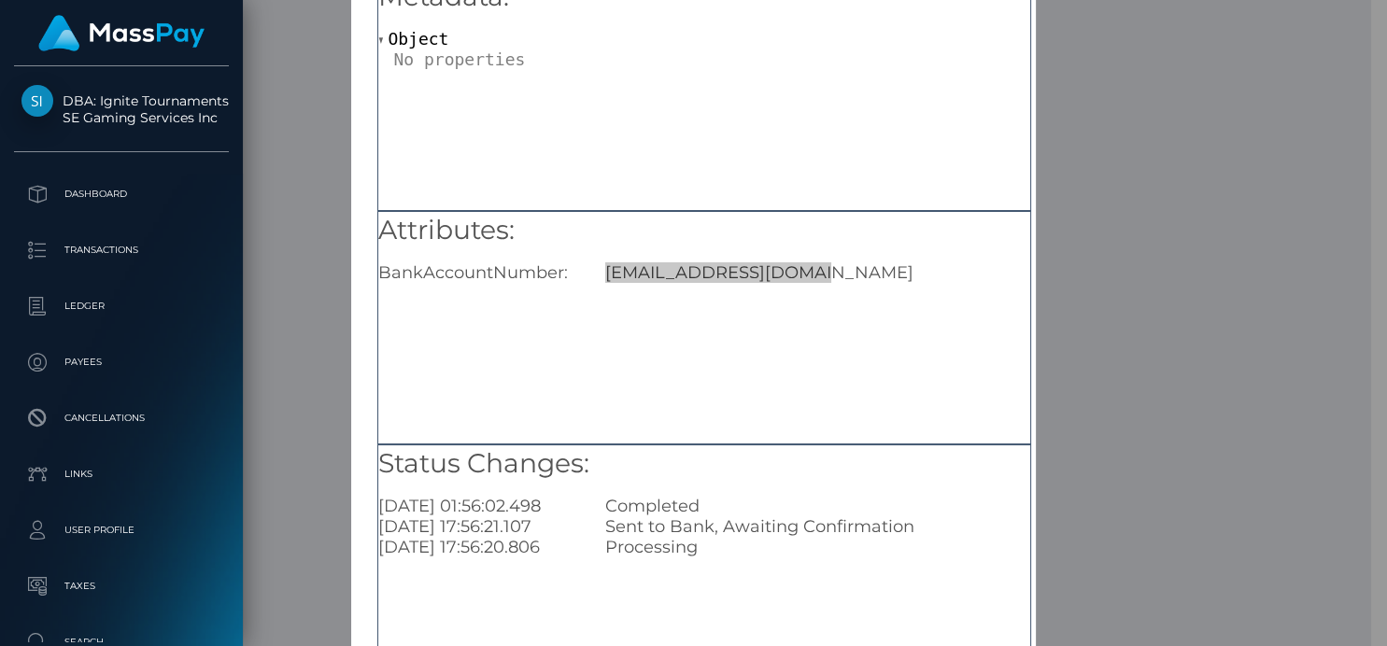  Describe the element at coordinates (121, 362) in the screenshot. I see `p: Payees` at that location.